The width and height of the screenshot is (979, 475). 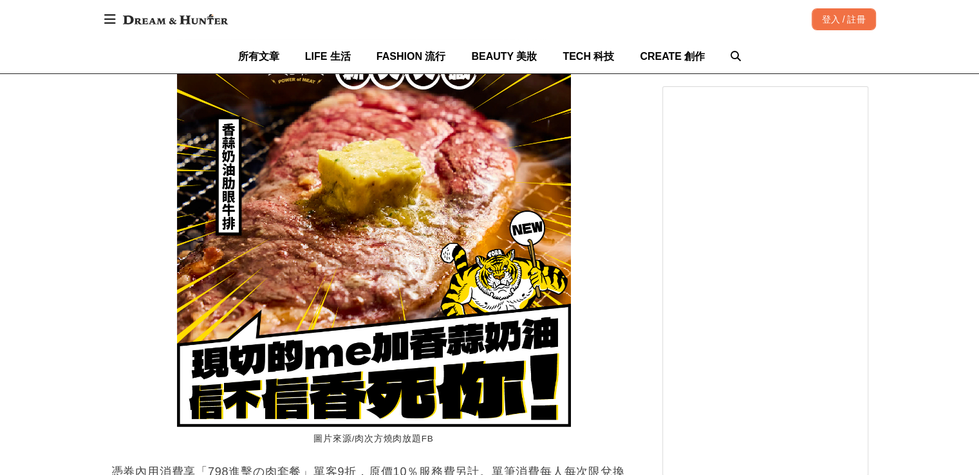 What do you see at coordinates (411, 56) in the screenshot?
I see `a: FASHION 流行` at bounding box center [411, 56].